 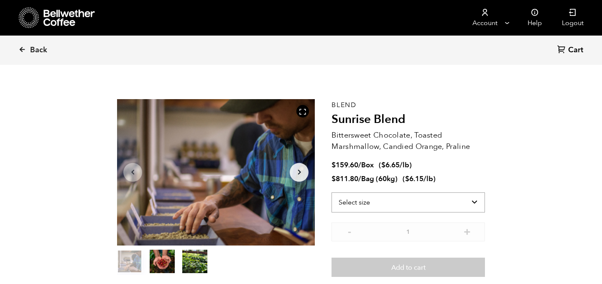 What do you see at coordinates (345, 165) in the screenshot?
I see `bdi: 159.60` at bounding box center [345, 165].